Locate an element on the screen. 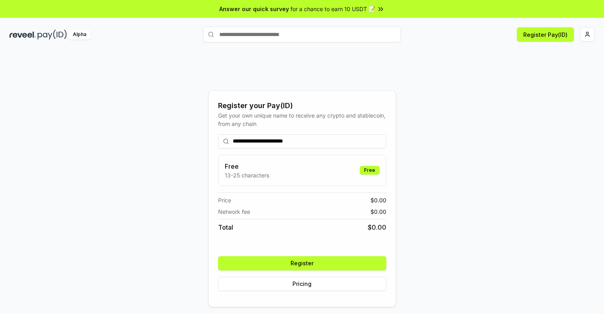 The width and height of the screenshot is (604, 314). span: Total is located at coordinates (226, 227).